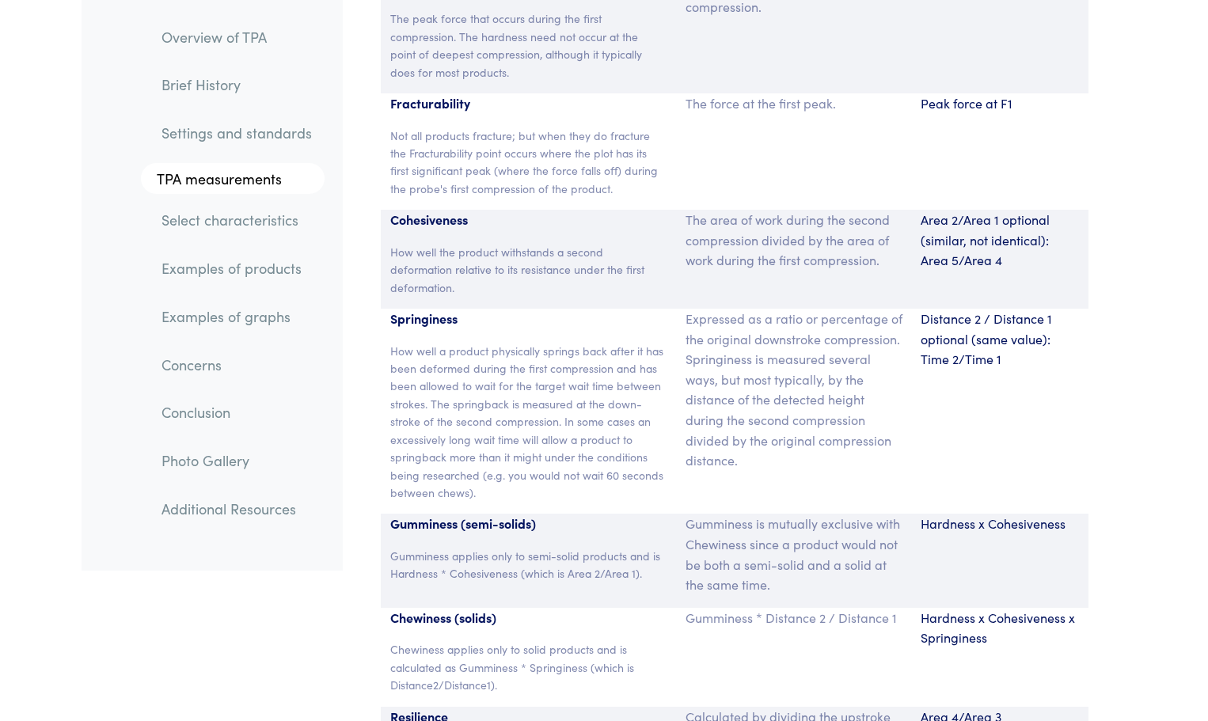 The height and width of the screenshot is (721, 1208). What do you see at coordinates (237, 461) in the screenshot?
I see `a: Photo Gallery` at bounding box center [237, 461].